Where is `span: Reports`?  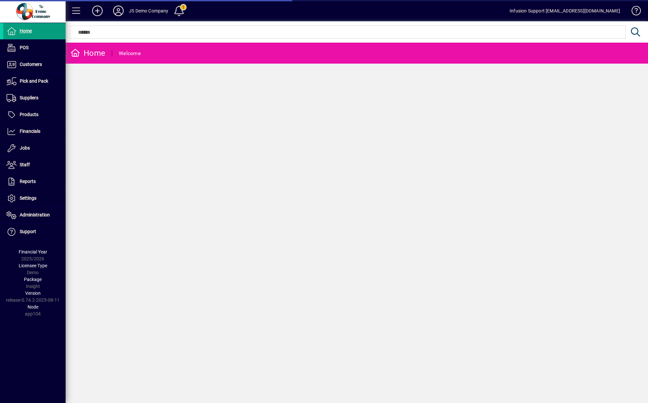 span: Reports is located at coordinates (28, 181).